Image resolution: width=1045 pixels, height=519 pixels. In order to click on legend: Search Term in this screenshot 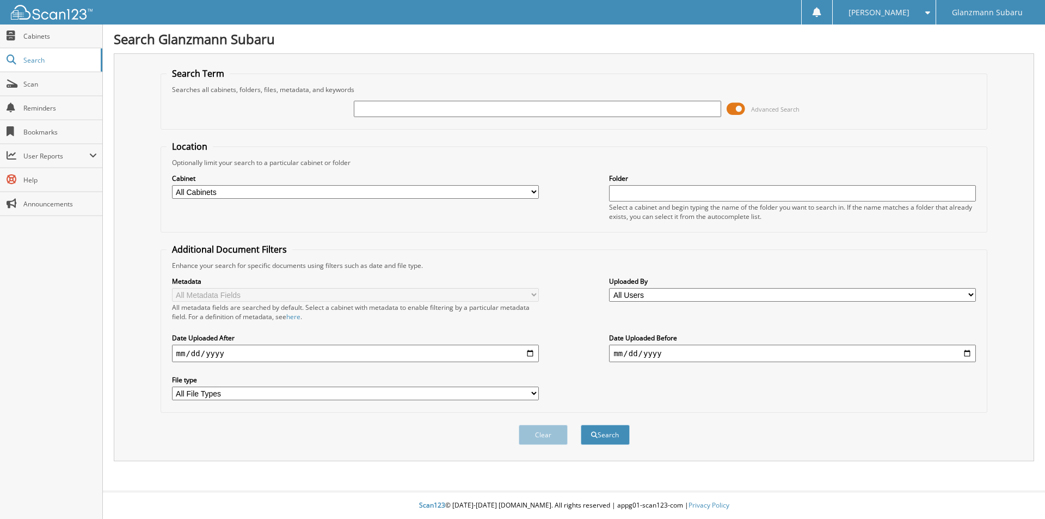, I will do `click(198, 73)`.